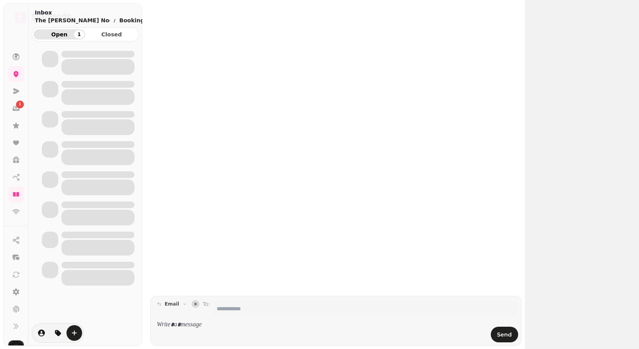  Describe the element at coordinates (59, 34) in the screenshot. I see `button: Open1` at that location.